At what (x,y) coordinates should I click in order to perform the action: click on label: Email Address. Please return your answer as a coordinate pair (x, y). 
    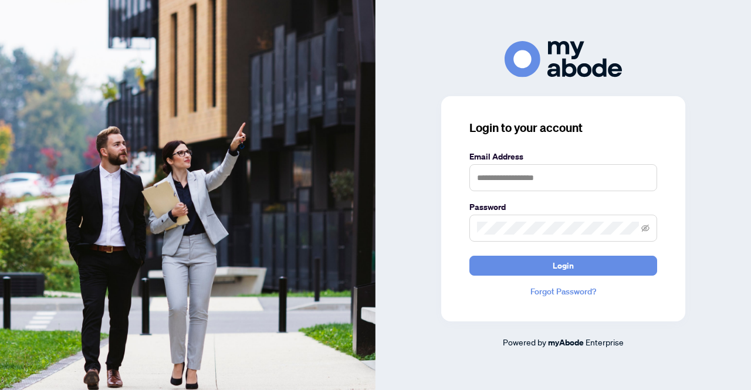
    Looking at the image, I should click on (563, 157).